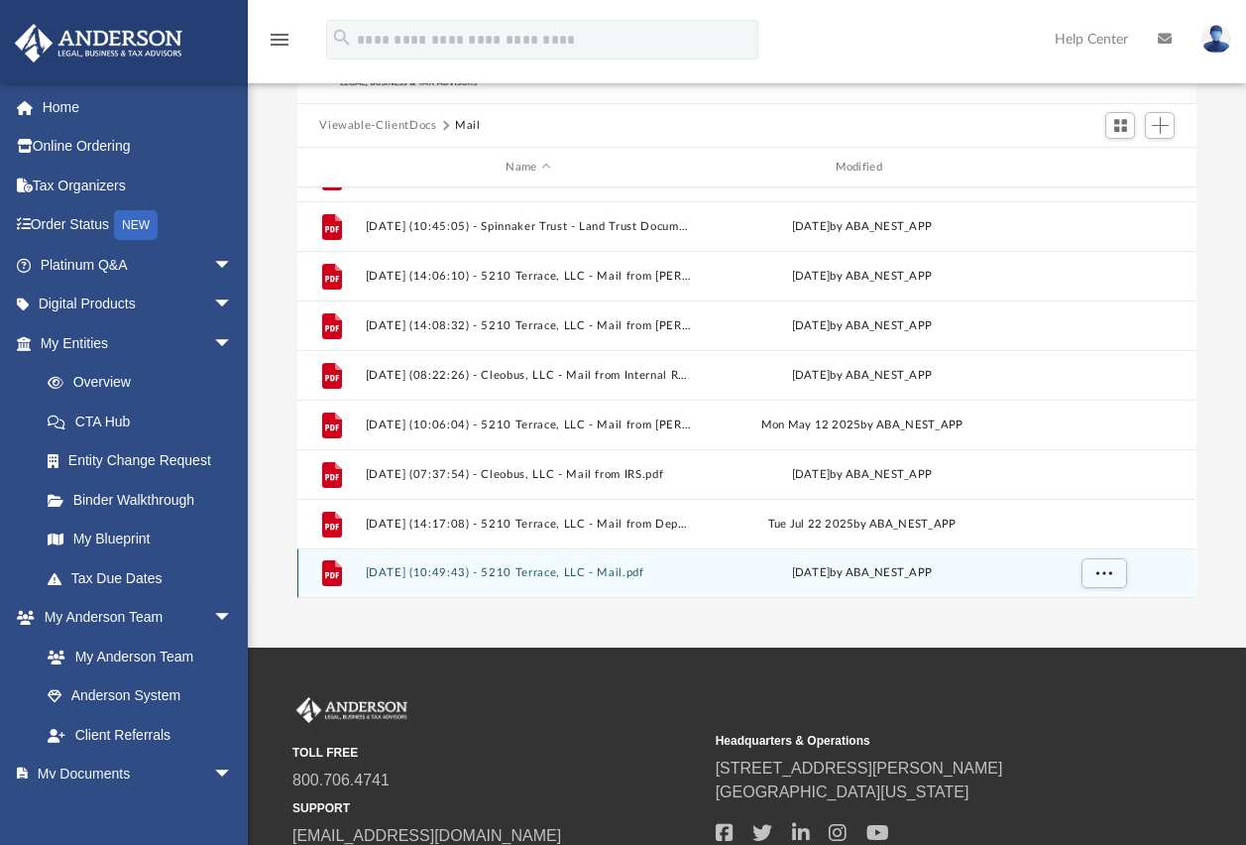  Describe the element at coordinates (862, 573) in the screenshot. I see `div: by ABA_NEST_APP` at that location.